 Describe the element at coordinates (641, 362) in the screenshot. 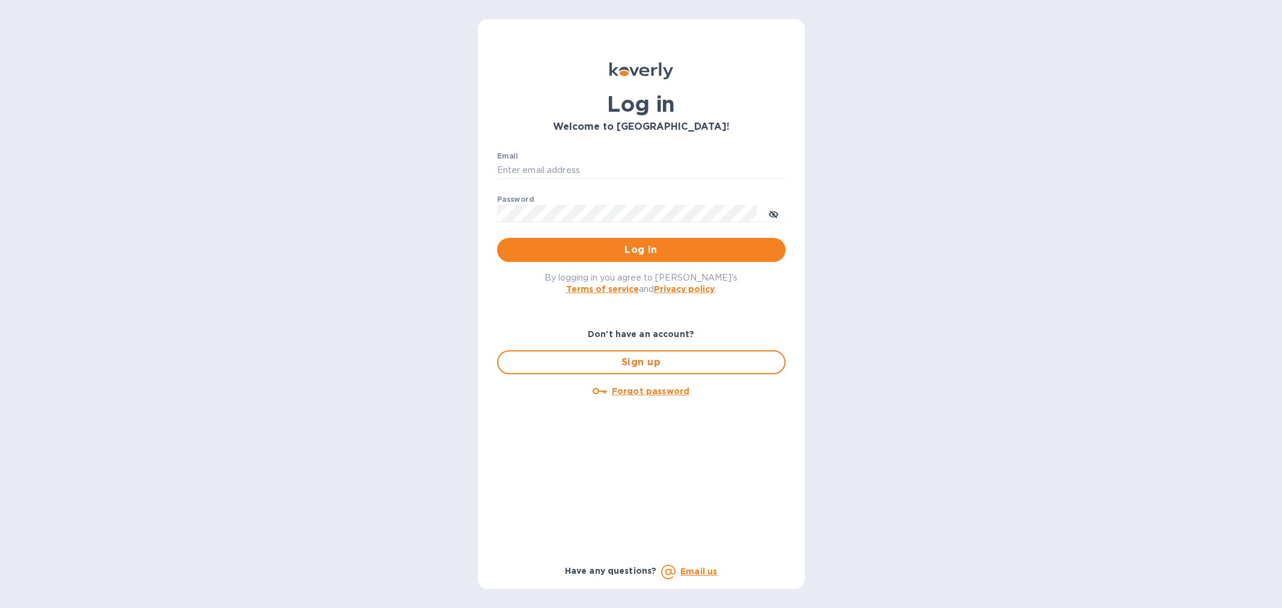

I see `button: Sign up` at that location.